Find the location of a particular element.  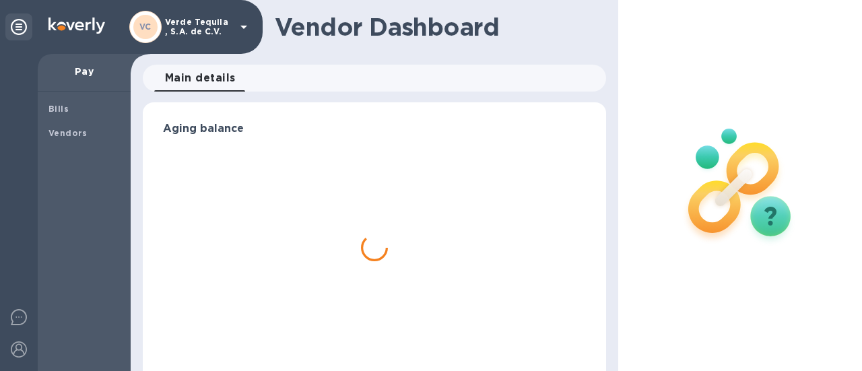

b: Bills is located at coordinates (59, 108).